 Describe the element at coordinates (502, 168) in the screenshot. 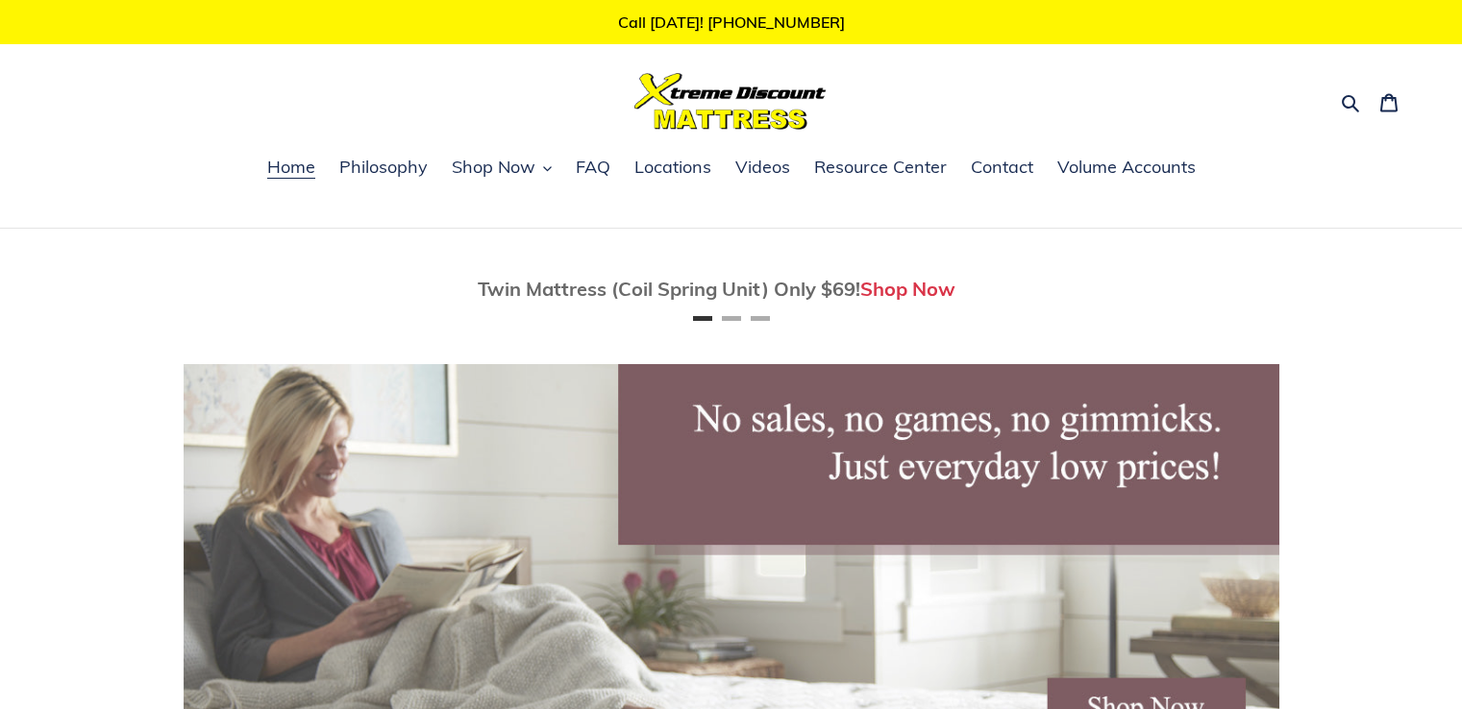

I see `button: Shop Now` at that location.